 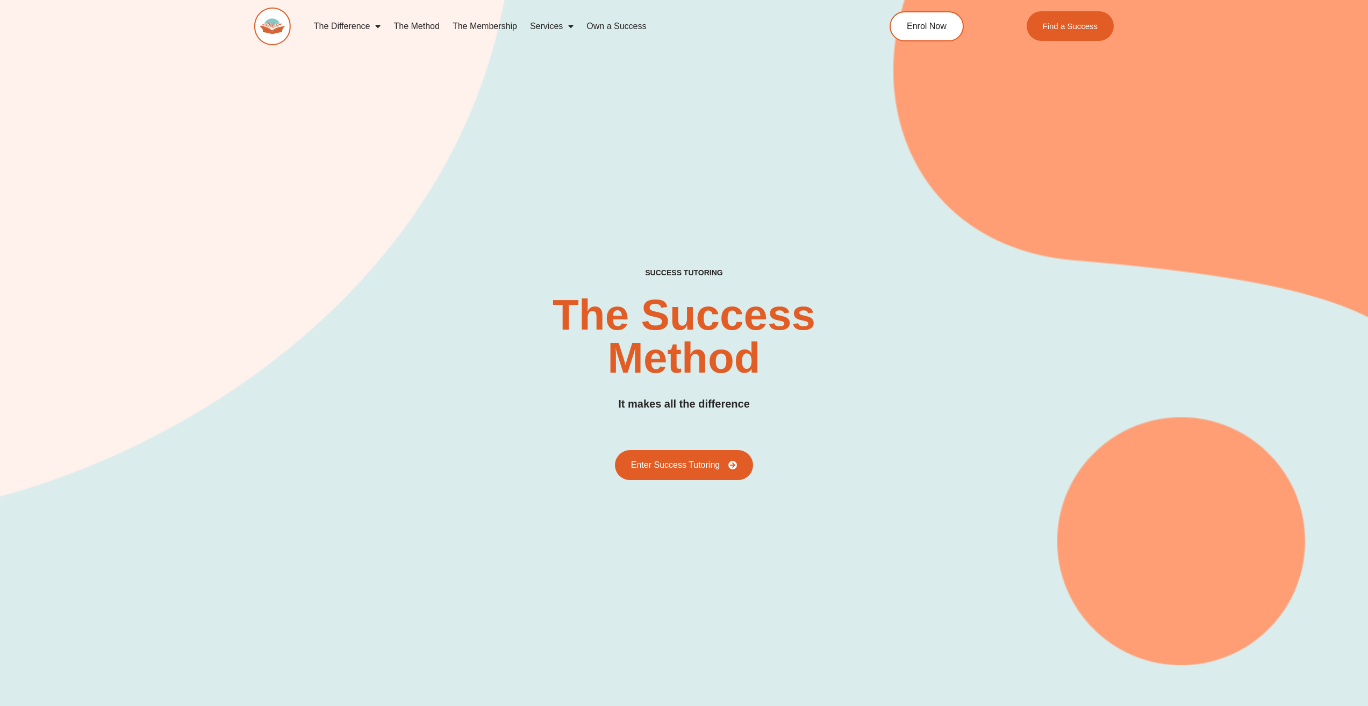 I want to click on a: Own a Success, so click(x=616, y=26).